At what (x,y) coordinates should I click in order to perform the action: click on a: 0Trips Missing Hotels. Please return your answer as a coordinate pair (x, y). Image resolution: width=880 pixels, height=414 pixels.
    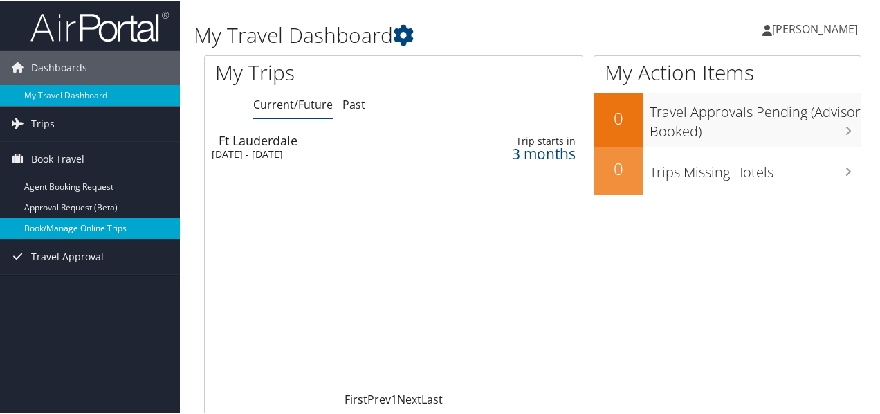
    Looking at the image, I should click on (727, 169).